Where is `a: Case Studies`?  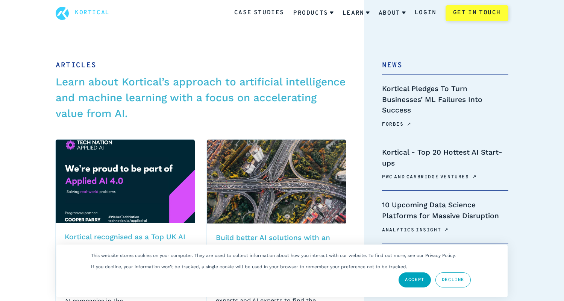
a: Case Studies is located at coordinates (259, 13).